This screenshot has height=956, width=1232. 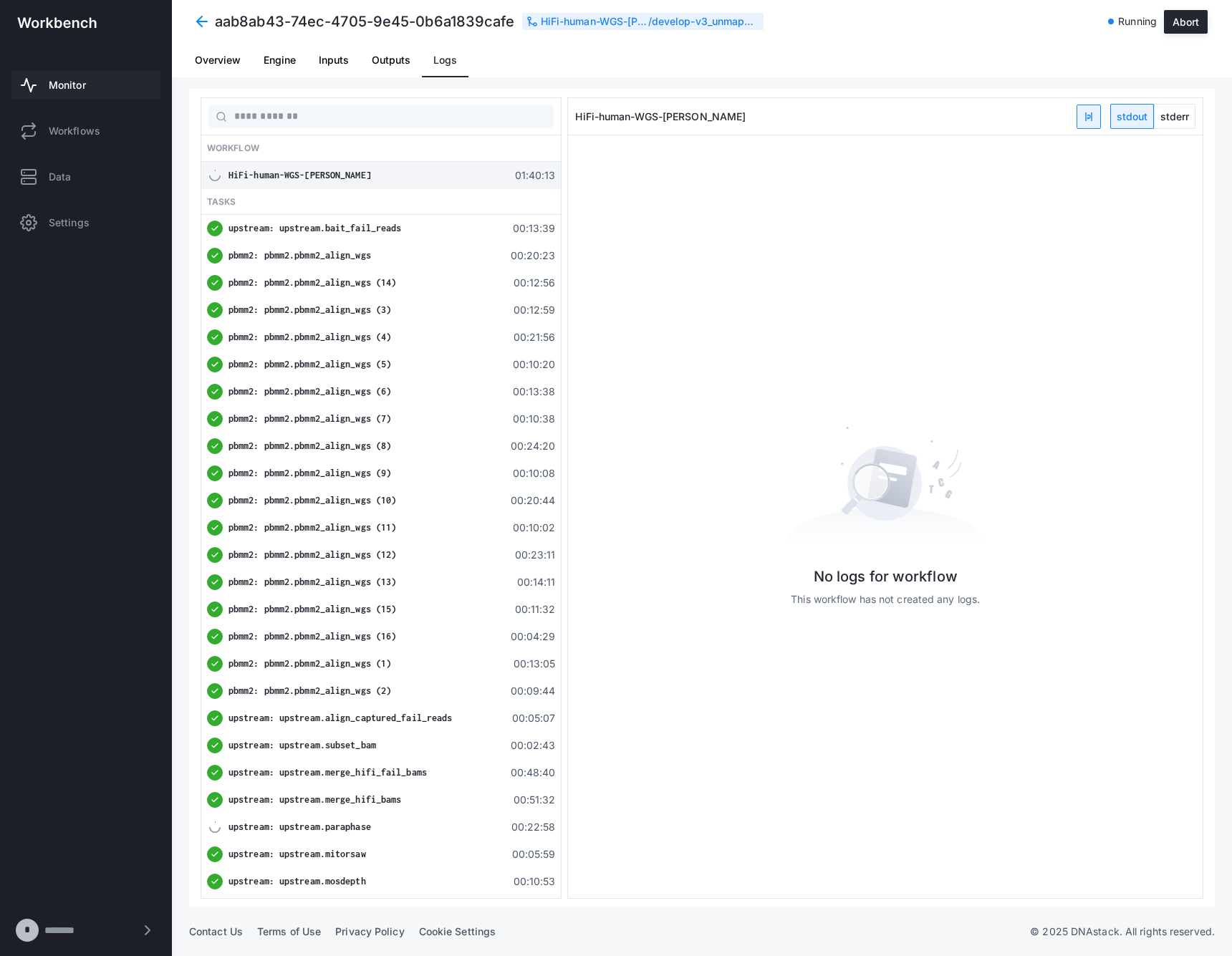 What do you see at coordinates (532, 446) in the screenshot?
I see `span: 00:24:20` at bounding box center [532, 446].